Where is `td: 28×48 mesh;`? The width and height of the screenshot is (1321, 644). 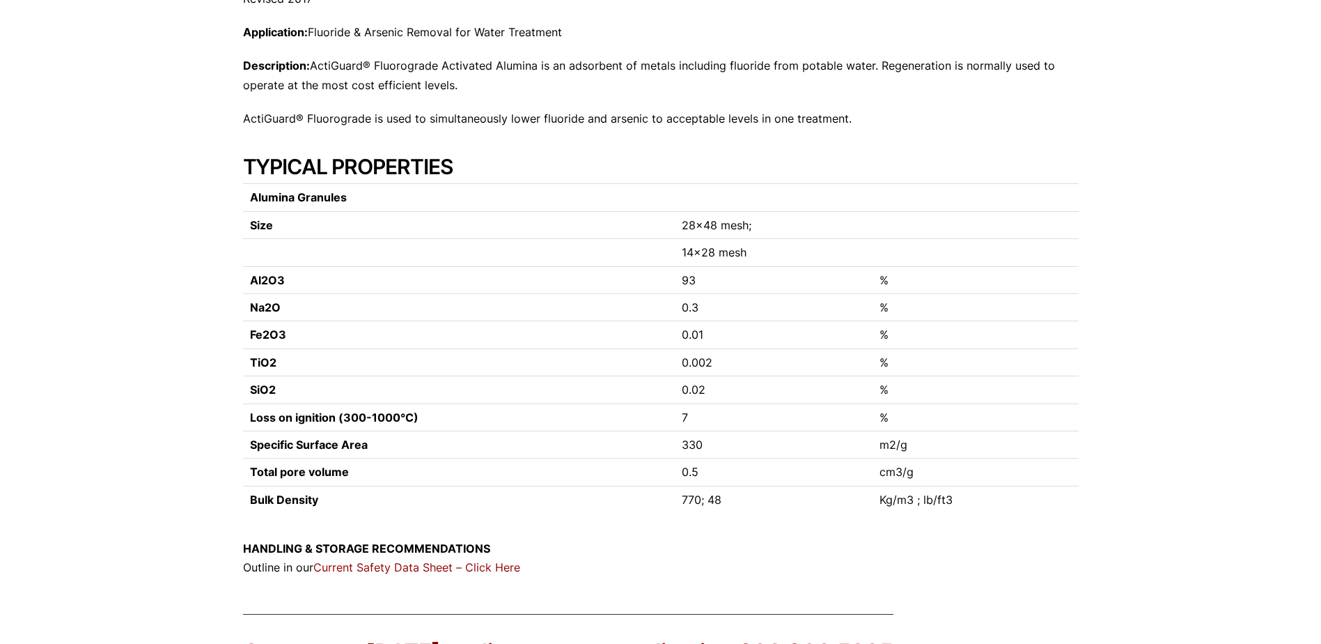 td: 28×48 mesh; is located at coordinates (774, 224).